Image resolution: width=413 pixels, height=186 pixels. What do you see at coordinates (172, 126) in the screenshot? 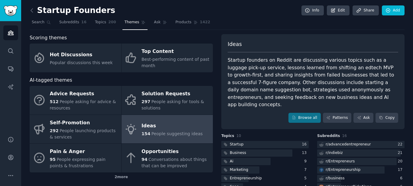
I see `div: Ideas` at bounding box center [172, 126].